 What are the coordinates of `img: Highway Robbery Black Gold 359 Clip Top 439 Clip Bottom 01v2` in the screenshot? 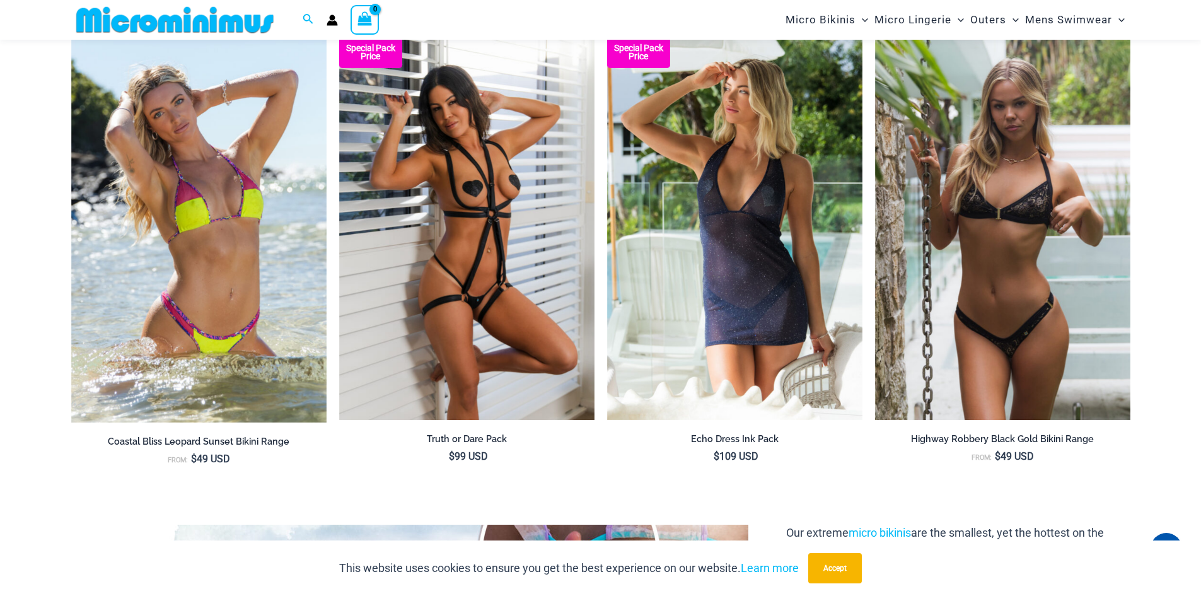 It's located at (1002, 228).